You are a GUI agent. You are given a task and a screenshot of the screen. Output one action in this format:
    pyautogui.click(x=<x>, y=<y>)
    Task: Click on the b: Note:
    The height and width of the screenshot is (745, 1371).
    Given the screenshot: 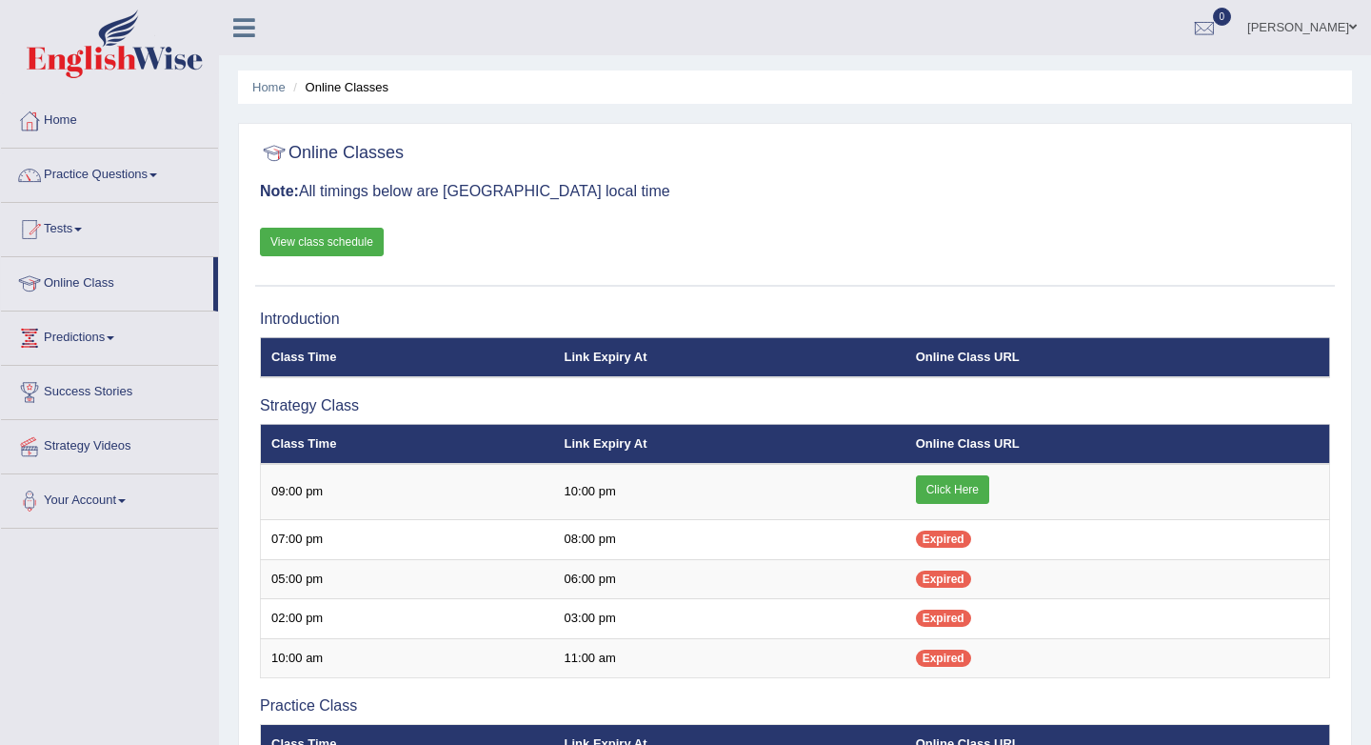 What is the action you would take?
    pyautogui.click(x=279, y=190)
    